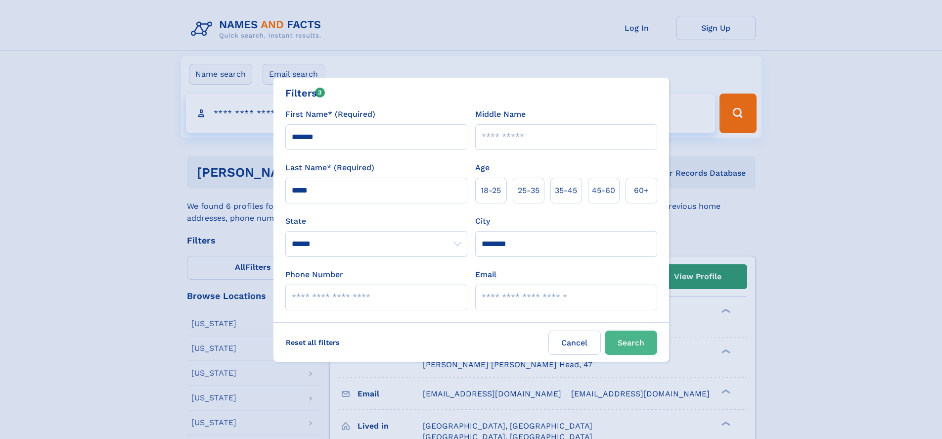 This screenshot has width=942, height=439. What do you see at coordinates (603, 190) in the screenshot?
I see `span: 45‑60` at bounding box center [603, 190].